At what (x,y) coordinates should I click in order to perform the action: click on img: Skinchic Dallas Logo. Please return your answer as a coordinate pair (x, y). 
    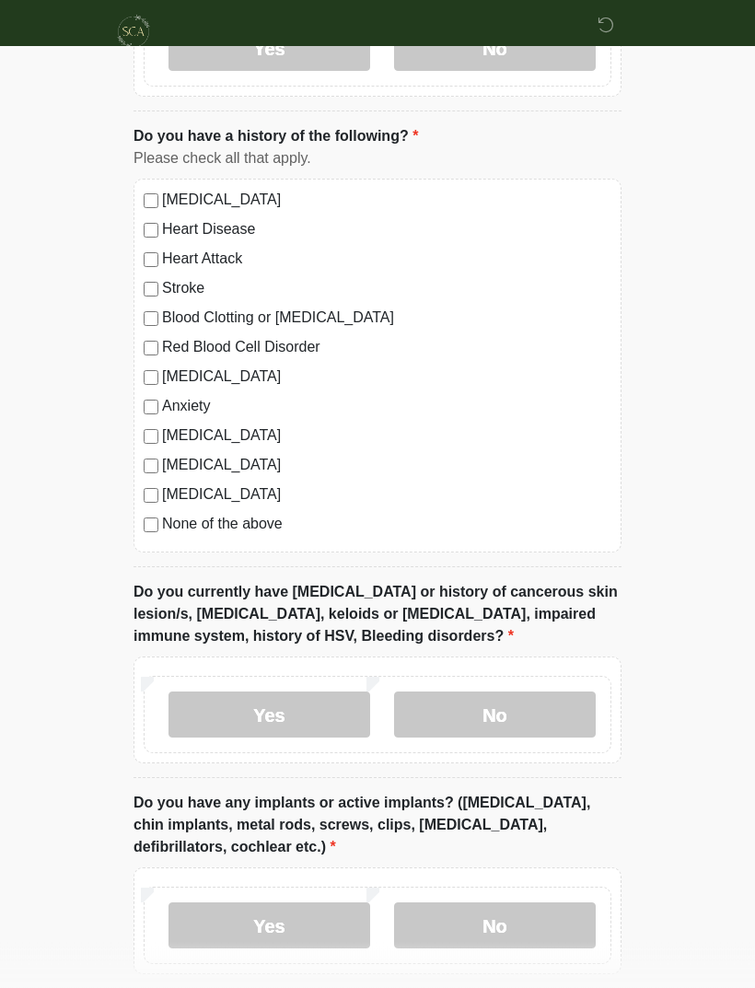
    Looking at the image, I should click on (133, 32).